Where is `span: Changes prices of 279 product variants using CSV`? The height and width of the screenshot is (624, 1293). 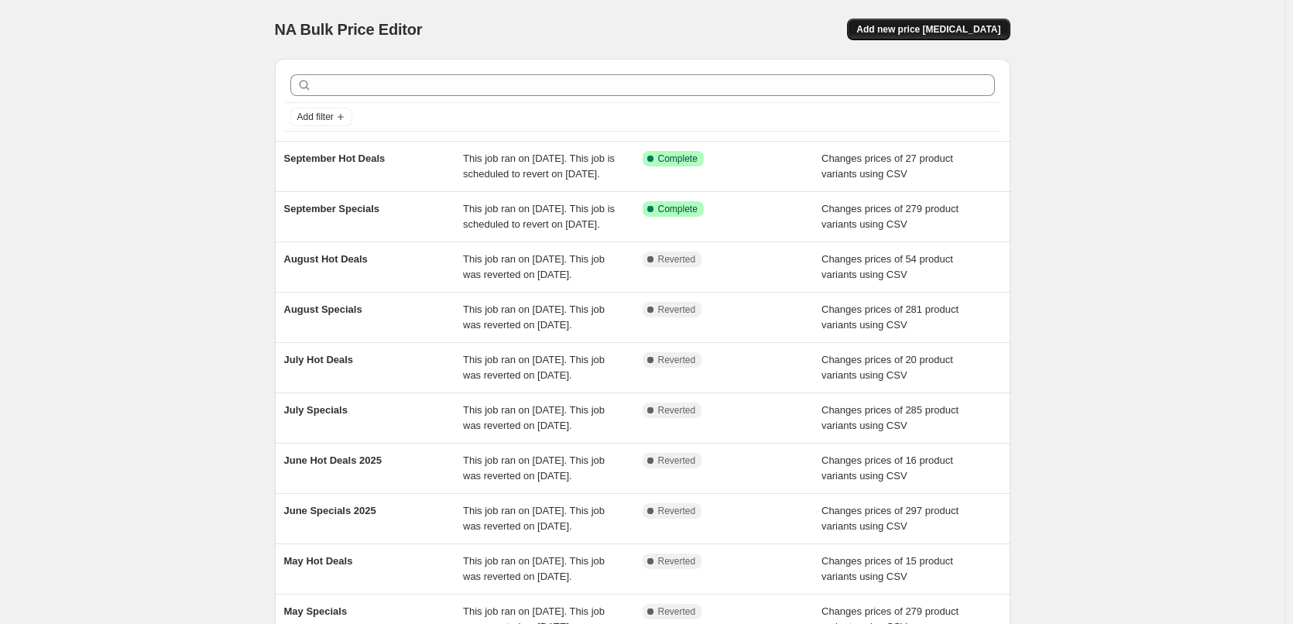 span: Changes prices of 279 product variants using CSV is located at coordinates (890, 216).